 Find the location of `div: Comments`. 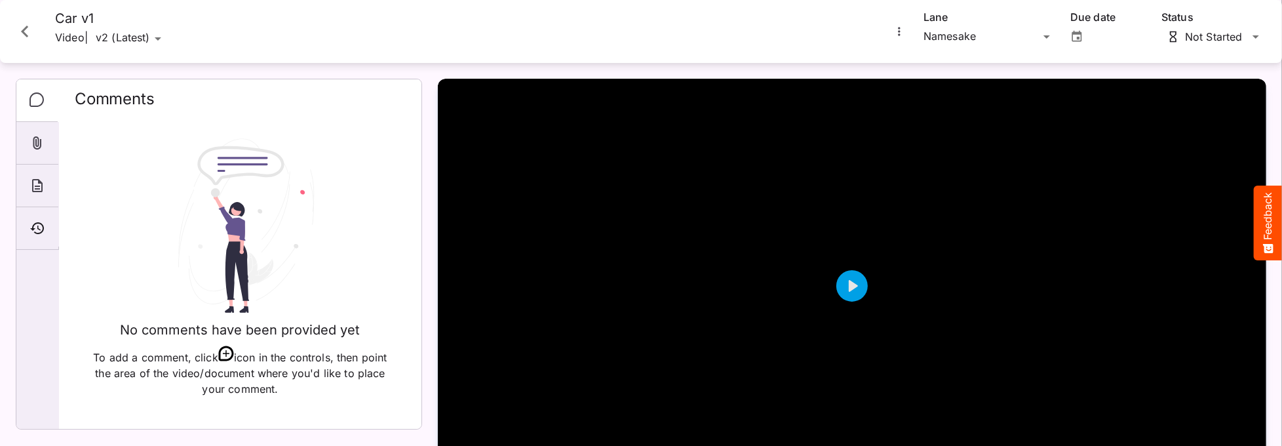

div: Comments is located at coordinates (37, 100).